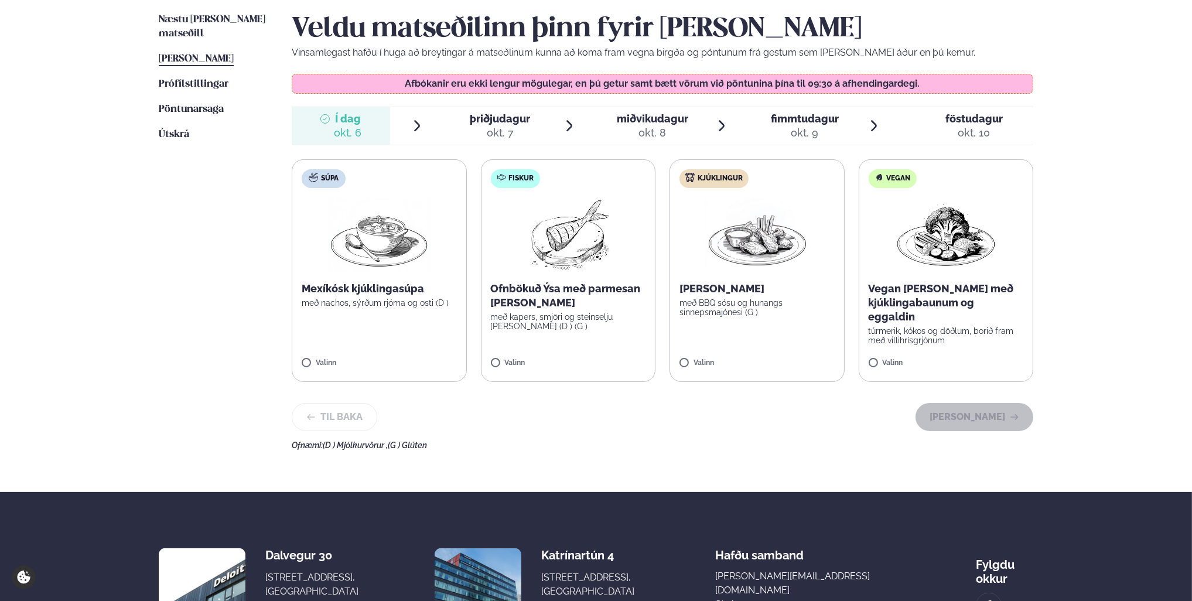  Describe the element at coordinates (757, 235) in the screenshot. I see `img: Chicken-wings-legs.png` at that location.